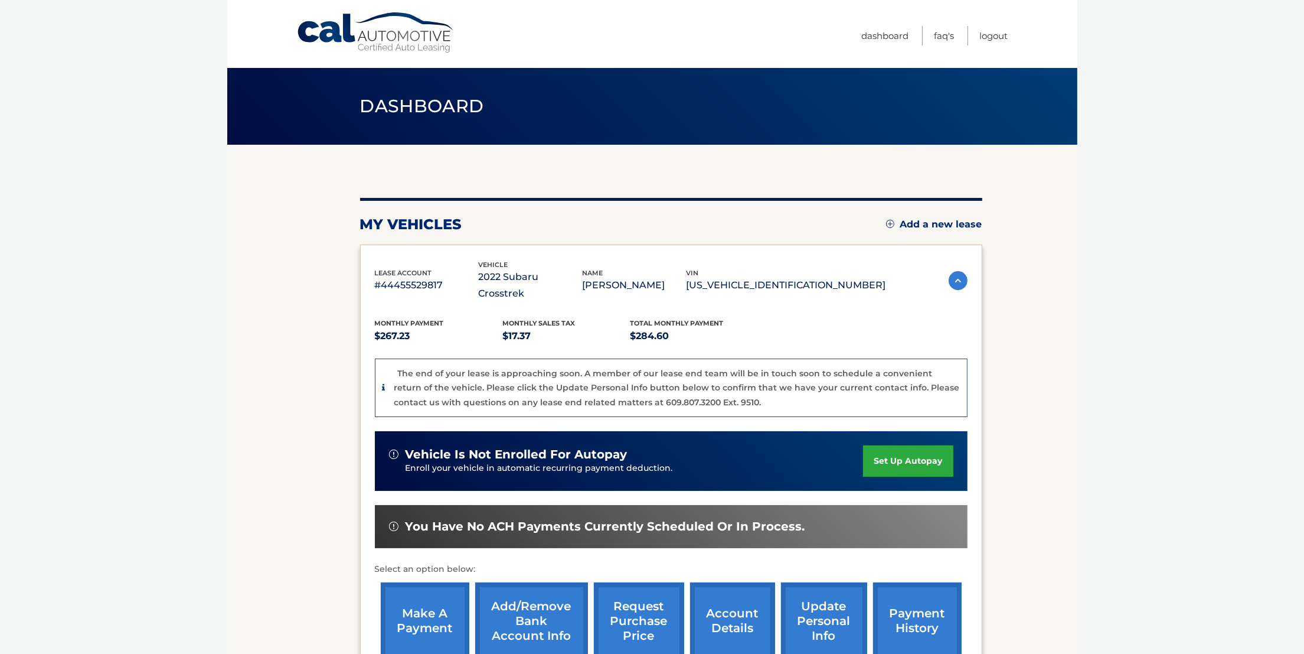 This screenshot has height=654, width=1304. I want to click on a: Logout, so click(994, 35).